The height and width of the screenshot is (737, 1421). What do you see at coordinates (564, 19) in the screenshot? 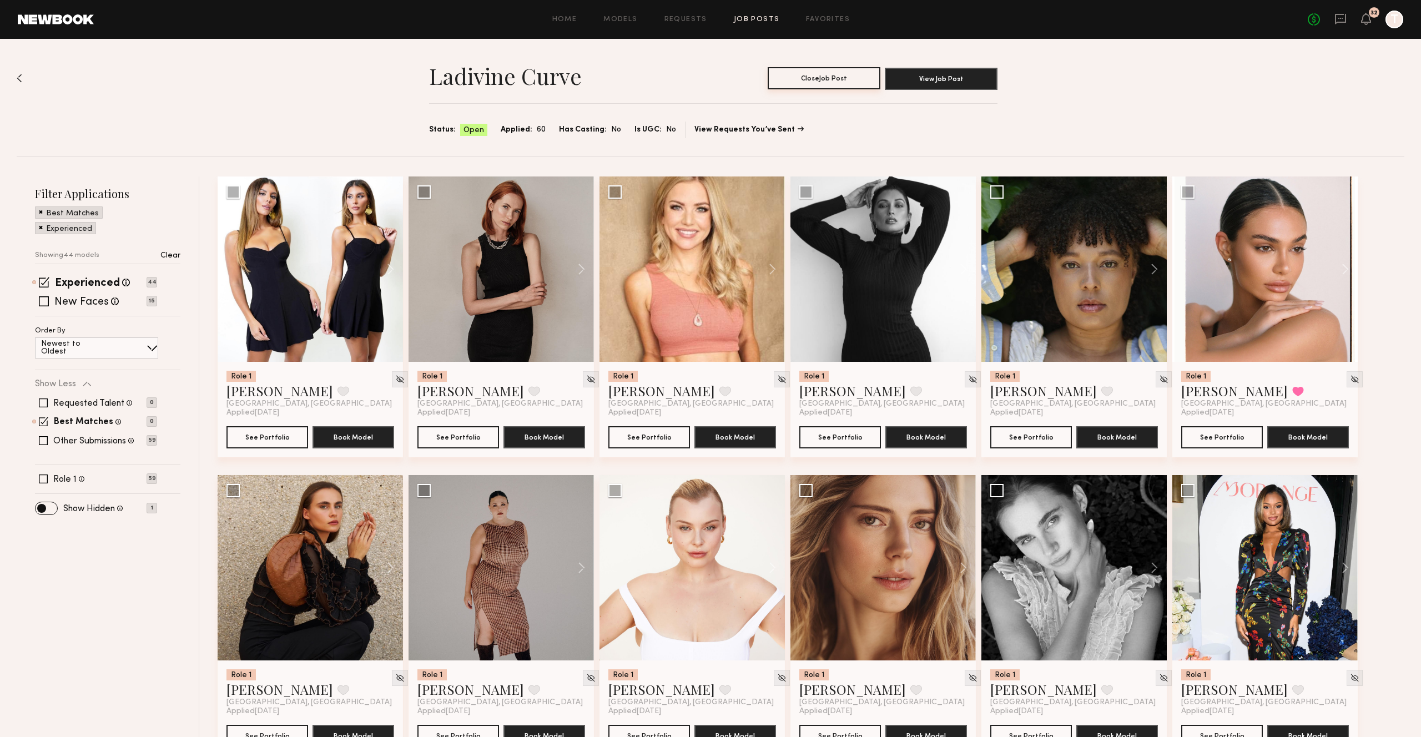
I see `a: Home` at bounding box center [564, 19].